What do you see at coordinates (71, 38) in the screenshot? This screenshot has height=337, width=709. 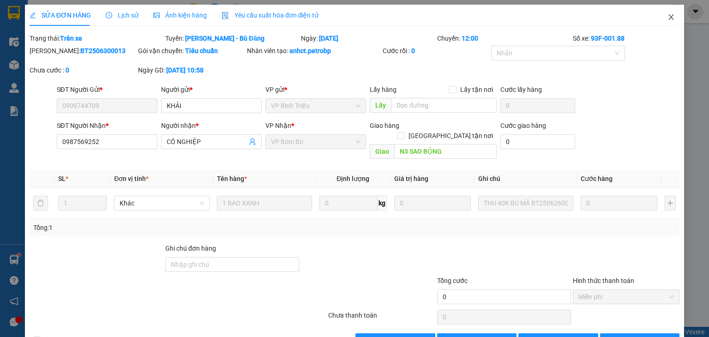 I see `b: Trên xe` at bounding box center [71, 38].